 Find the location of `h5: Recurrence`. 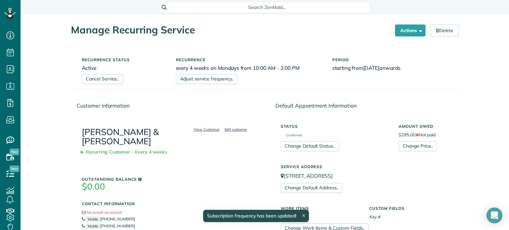

h5: Recurrence is located at coordinates (249, 60).